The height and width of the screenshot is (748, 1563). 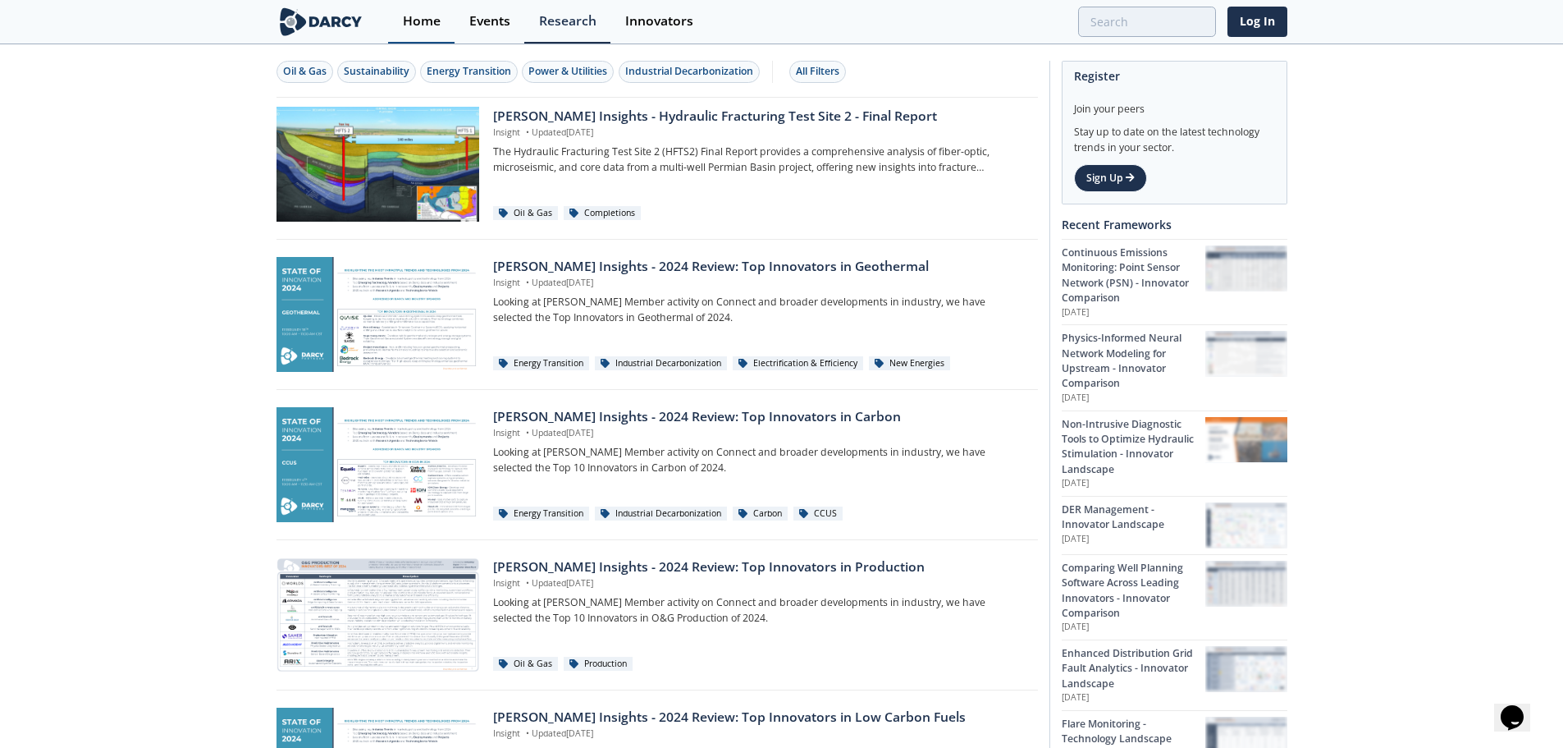 I want to click on a: Log In, so click(x=1257, y=21).